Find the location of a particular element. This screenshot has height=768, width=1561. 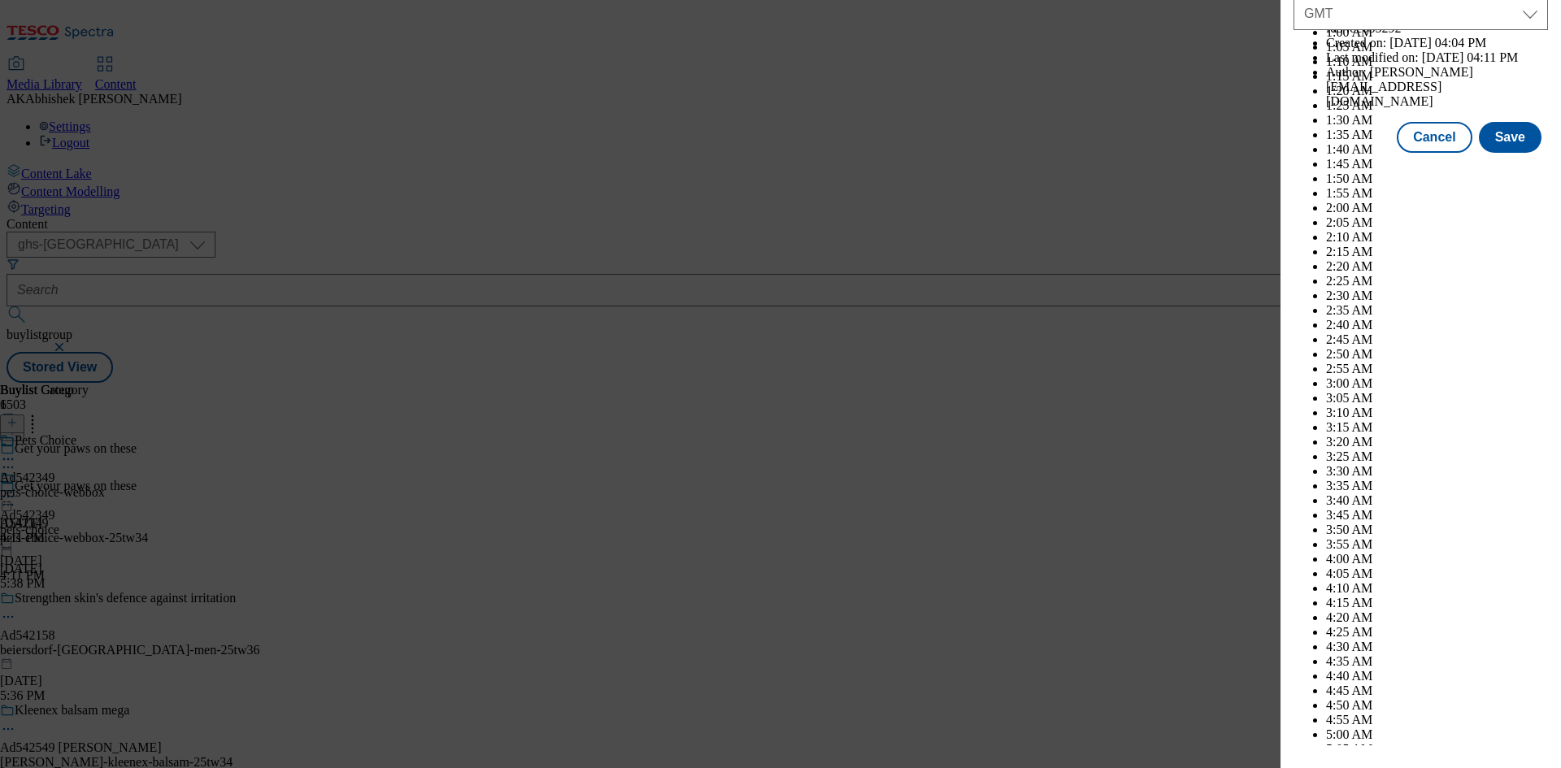

li: 4:35 AM is located at coordinates (1437, 662).